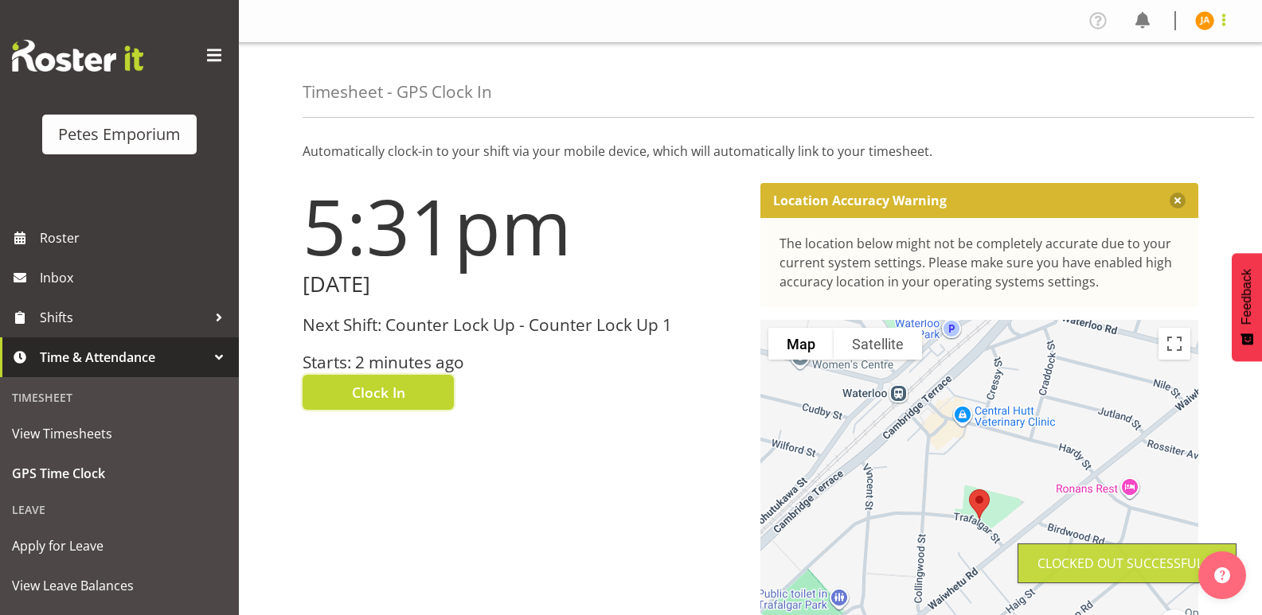  I want to click on p: Automatically clock-in to your shift via your mobile device, which will automatically link to you..., so click(750, 151).